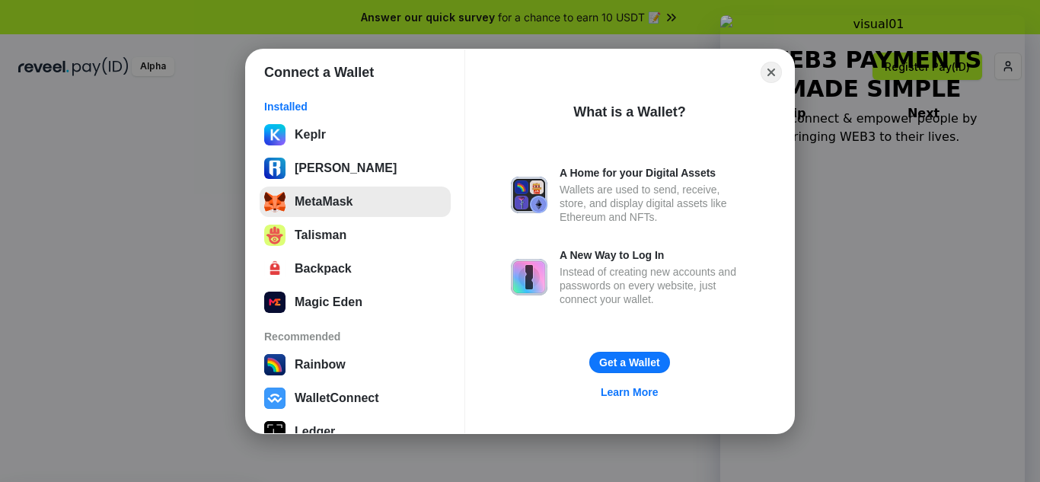 The width and height of the screenshot is (1040, 482). Describe the element at coordinates (275, 302) in the screenshot. I see `img: ALG3Se1BVDzMAAAAAElFTkSuQmCC` at that location.